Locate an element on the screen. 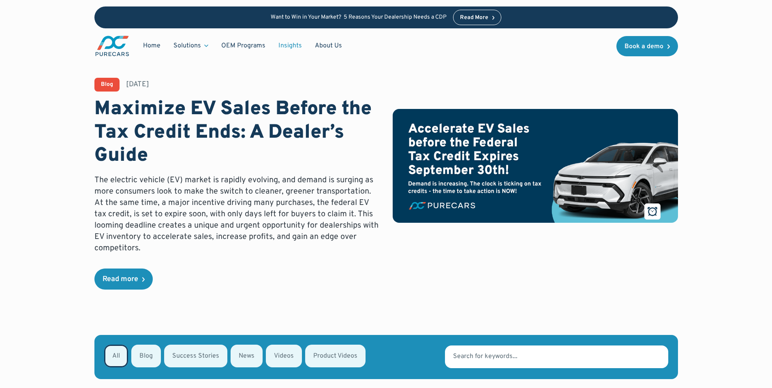 The height and width of the screenshot is (388, 772). div: Book a demo is located at coordinates (644, 47).